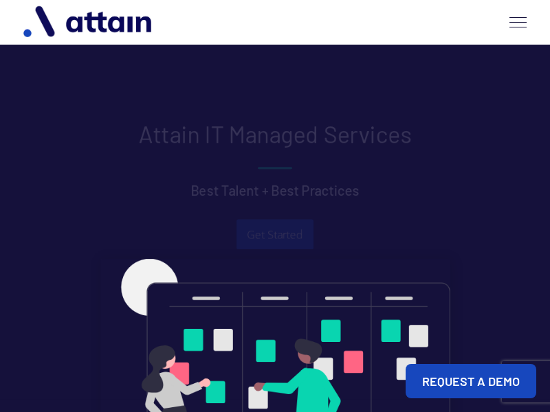  I want to click on h2: Attain IT Managed Services, so click(275, 134).